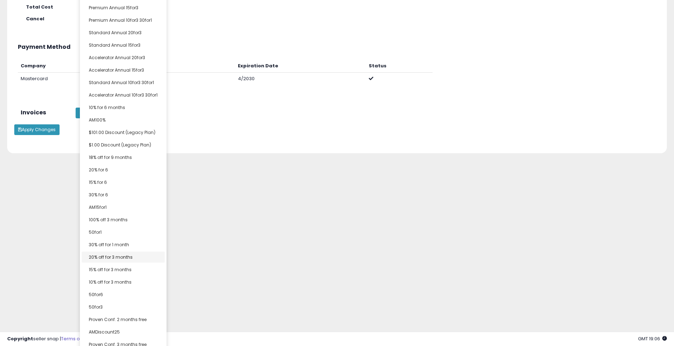 The width and height of the screenshot is (674, 346). Describe the element at coordinates (120, 145) in the screenshot. I see `span: $1.00 Discount (Legacy Plan)` at that location.